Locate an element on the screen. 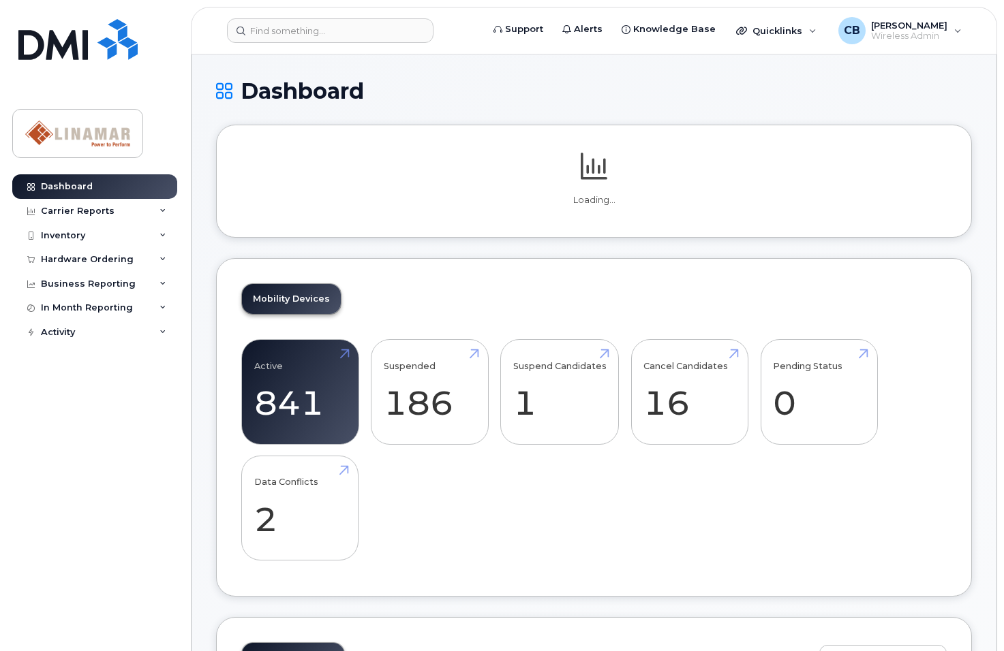  h1: Dashboard is located at coordinates (594, 91).